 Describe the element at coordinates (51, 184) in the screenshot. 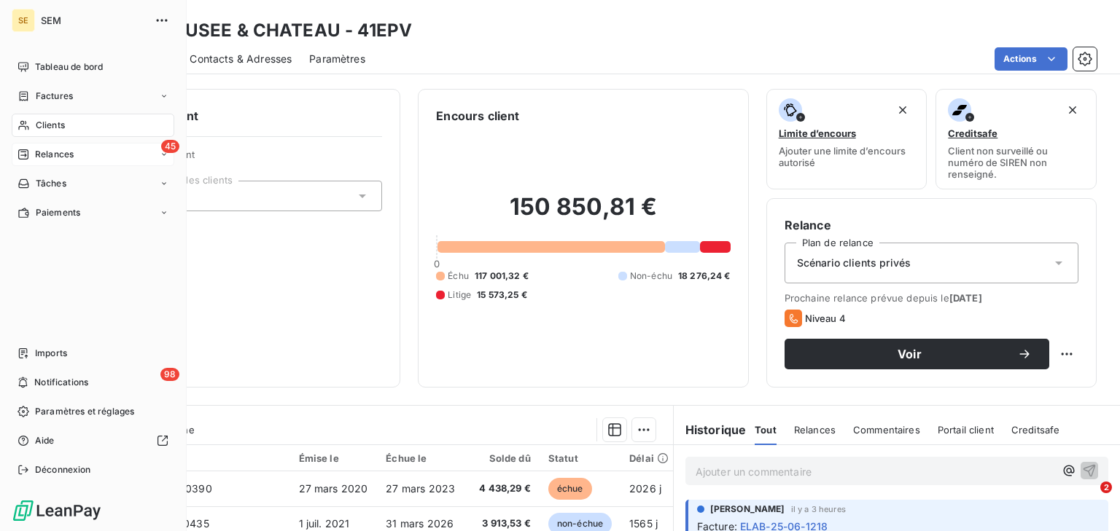

I see `span: Tâches` at that location.